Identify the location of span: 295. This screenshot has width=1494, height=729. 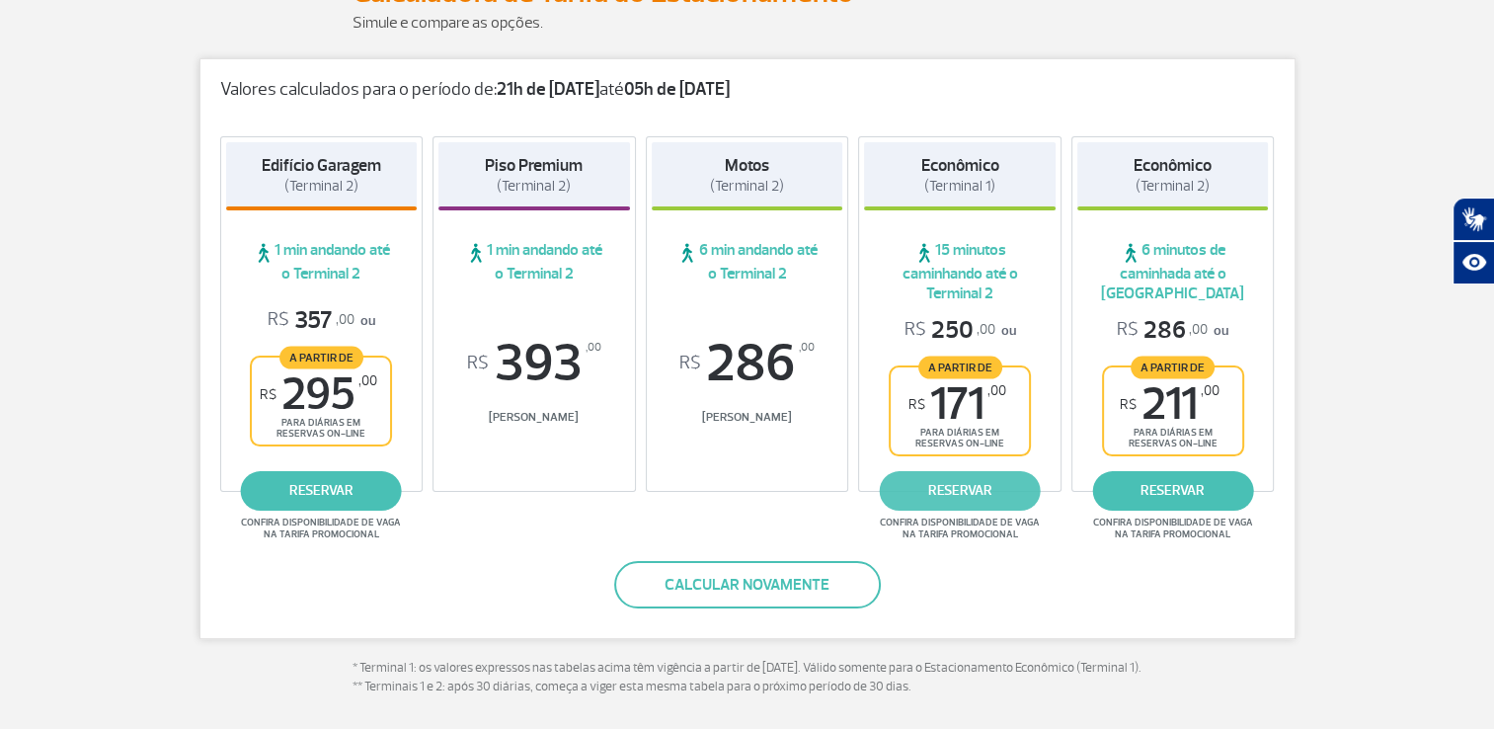
(318, 394).